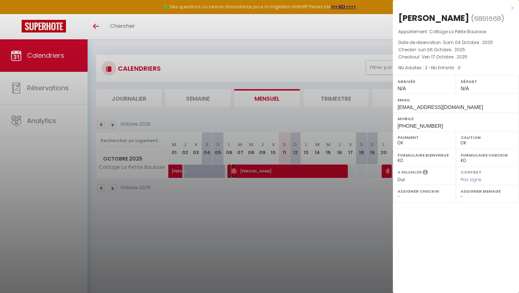 This screenshot has height=293, width=519. What do you see at coordinates (456, 50) in the screenshot?
I see `p: Checkin :` at bounding box center [456, 50].